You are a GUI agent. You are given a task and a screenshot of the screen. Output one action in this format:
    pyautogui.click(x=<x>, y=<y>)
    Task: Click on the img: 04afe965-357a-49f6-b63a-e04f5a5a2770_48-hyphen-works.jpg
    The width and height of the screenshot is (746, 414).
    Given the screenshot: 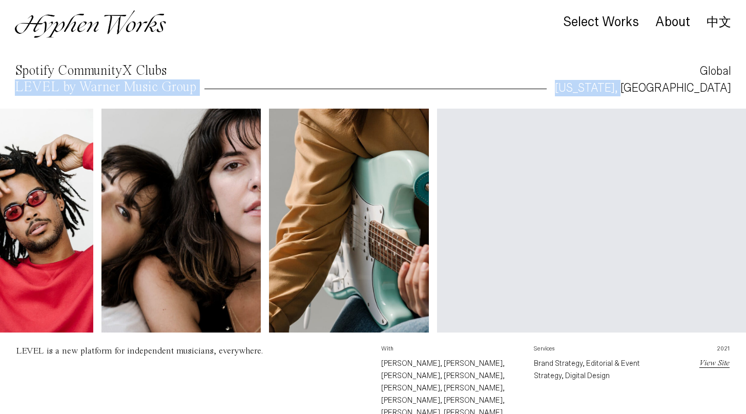 What is the action you would take?
    pyautogui.click(x=349, y=220)
    